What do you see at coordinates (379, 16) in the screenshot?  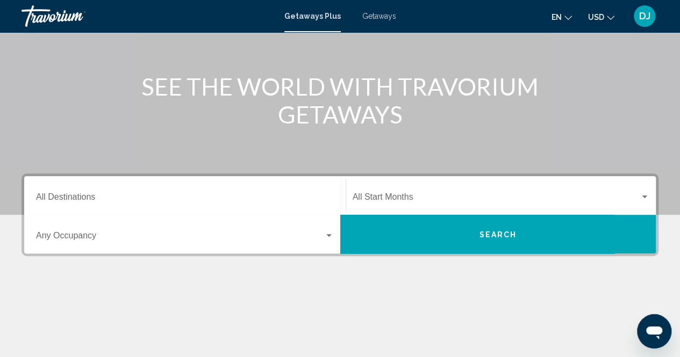 I see `span: Getaways` at bounding box center [379, 16].